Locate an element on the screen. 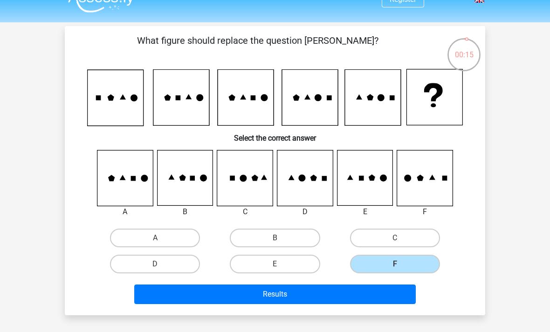 The height and width of the screenshot is (332, 550). div: F is located at coordinates (425, 212).